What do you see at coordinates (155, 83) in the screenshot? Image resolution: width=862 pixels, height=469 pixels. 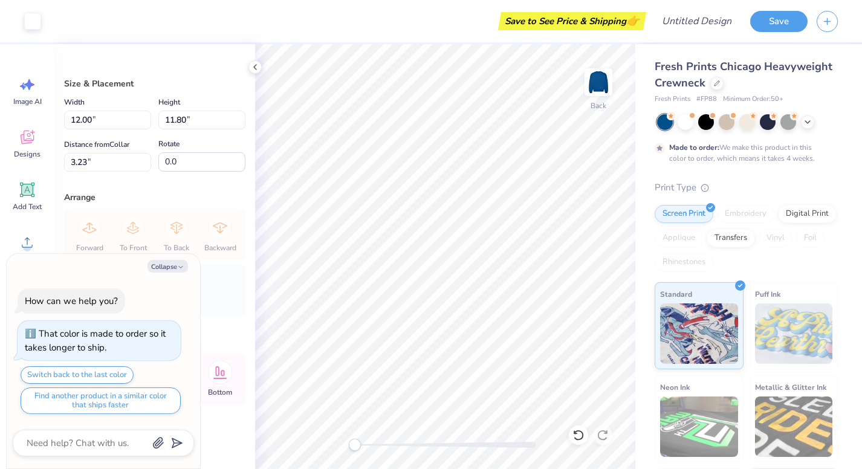 I see `div: Size & Placement` at bounding box center [155, 83].